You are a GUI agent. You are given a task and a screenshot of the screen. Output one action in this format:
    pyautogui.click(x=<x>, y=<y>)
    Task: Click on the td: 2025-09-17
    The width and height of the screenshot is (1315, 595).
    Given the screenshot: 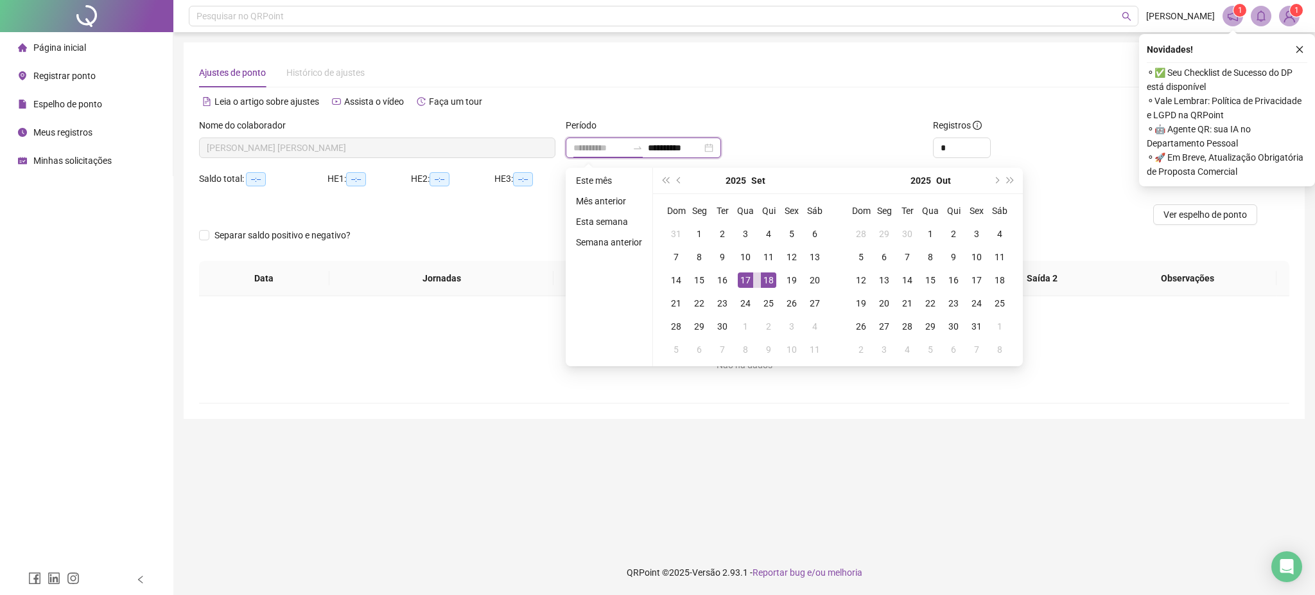 What is the action you would take?
    pyautogui.click(x=745, y=280)
    